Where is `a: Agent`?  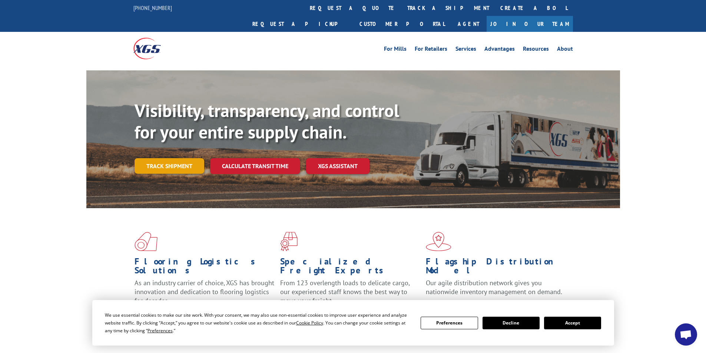 a: Agent is located at coordinates (468, 24).